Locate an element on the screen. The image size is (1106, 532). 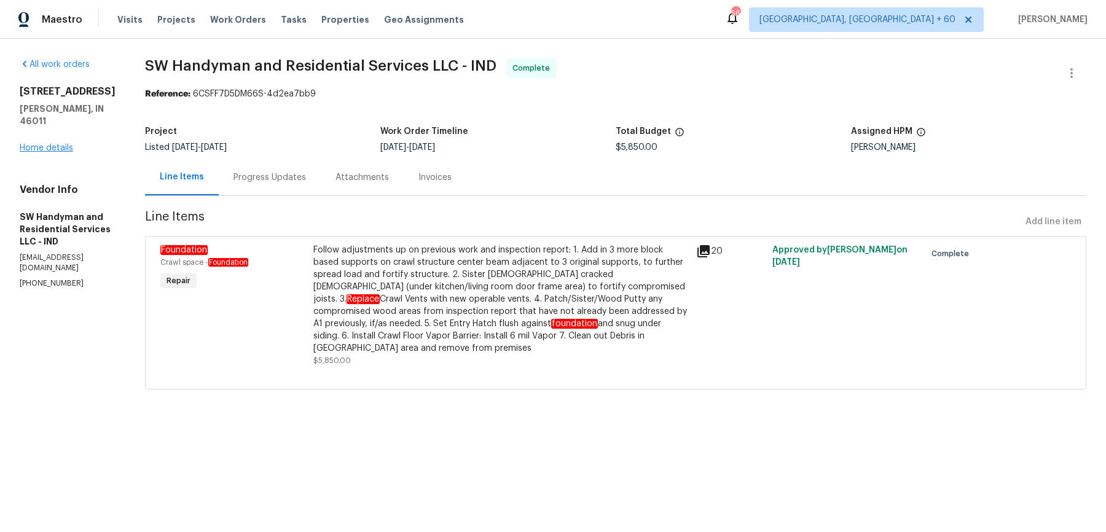
div: 6CSFF7D5DM66S-4d2ea7bb9 is located at coordinates (616, 94).